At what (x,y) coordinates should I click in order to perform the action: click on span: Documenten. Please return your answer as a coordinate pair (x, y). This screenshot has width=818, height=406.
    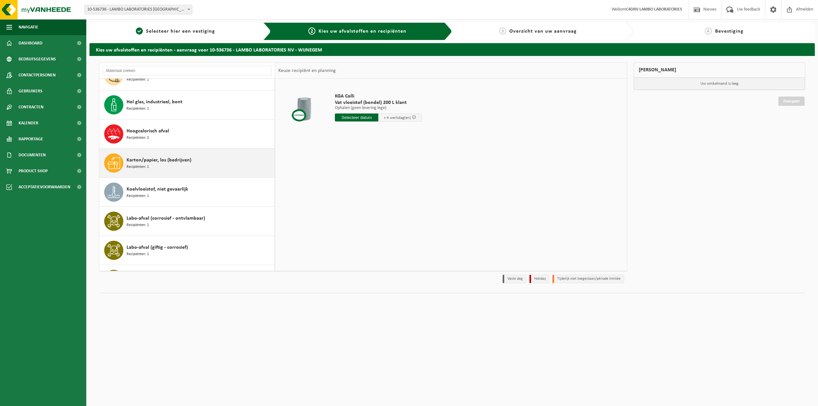
    Looking at the image, I should click on (32, 155).